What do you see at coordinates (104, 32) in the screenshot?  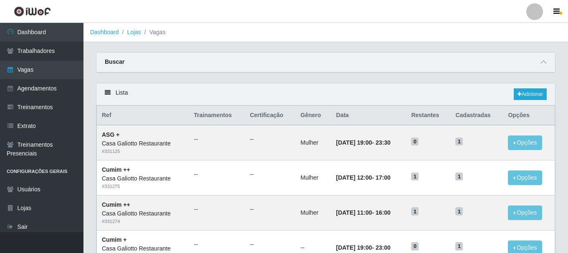 I see `a: Dashboard` at bounding box center [104, 32].